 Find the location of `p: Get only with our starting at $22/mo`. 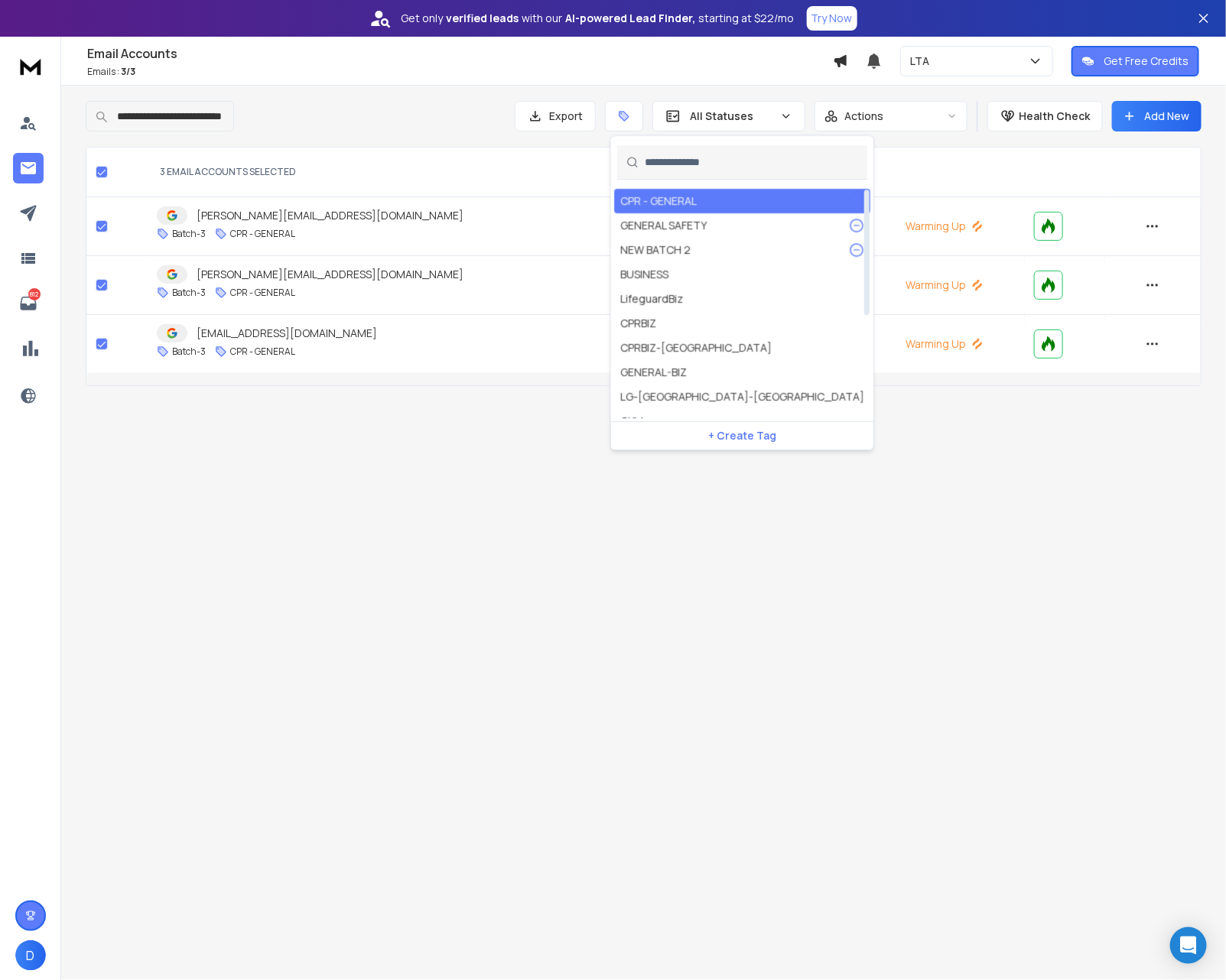

p: Get only with our starting at $22/mo is located at coordinates (598, 18).